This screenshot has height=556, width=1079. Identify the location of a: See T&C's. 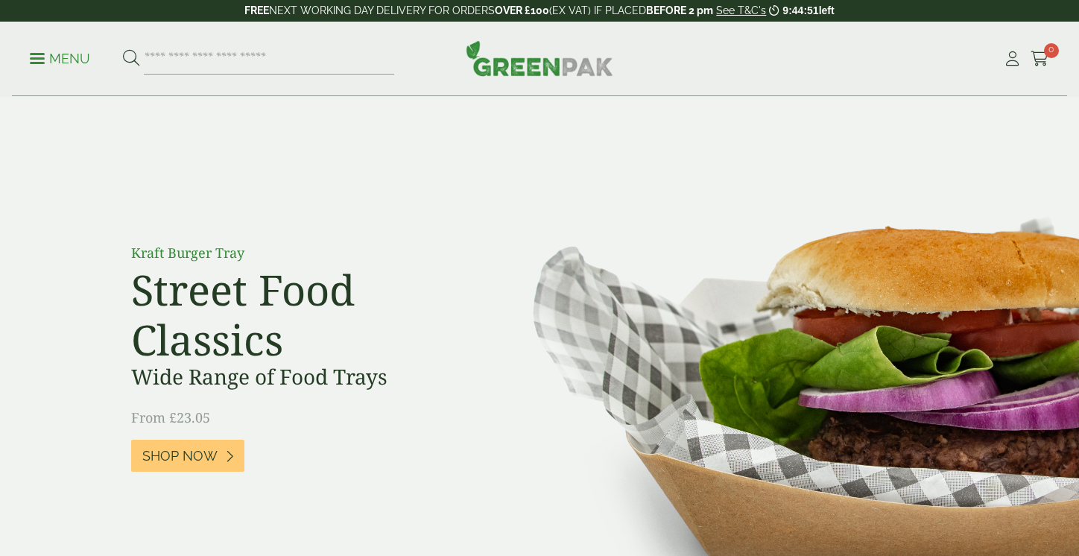
(741, 10).